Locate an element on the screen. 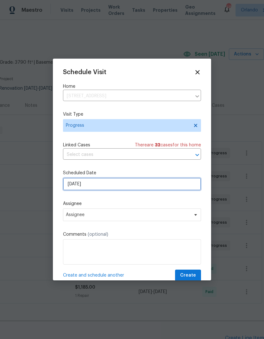 The width and height of the screenshot is (264, 339). label: Comments is located at coordinates (132, 235).